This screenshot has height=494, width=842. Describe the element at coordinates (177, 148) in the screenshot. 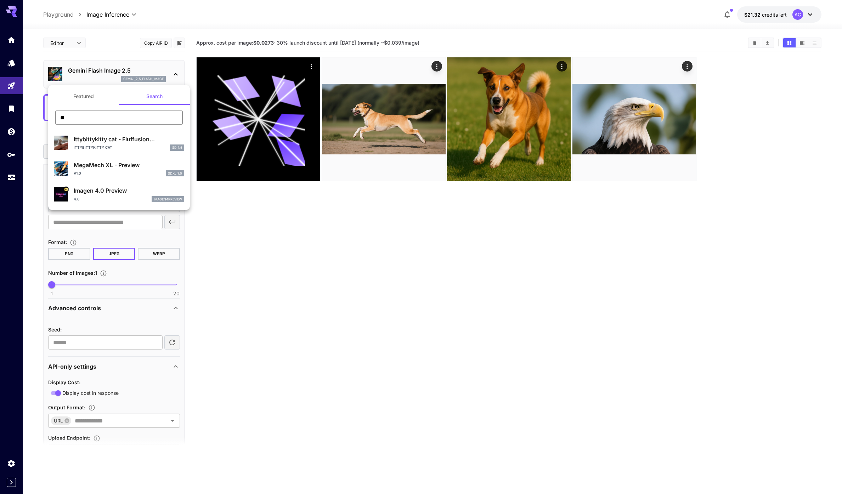

I see `p: SD 1.5` at that location.